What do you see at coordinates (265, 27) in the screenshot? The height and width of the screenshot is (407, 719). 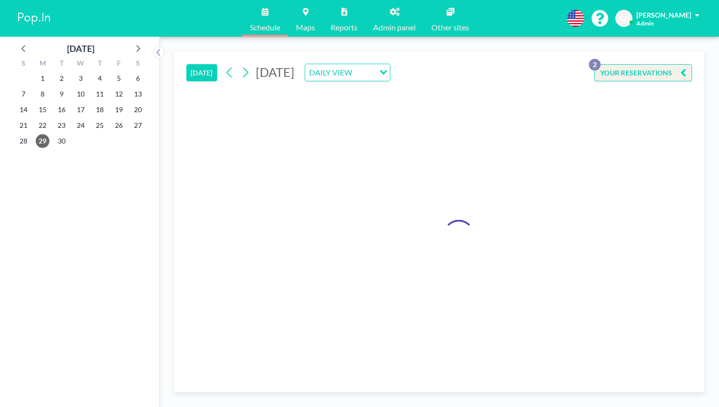 I see `span: Schedule` at bounding box center [265, 27].